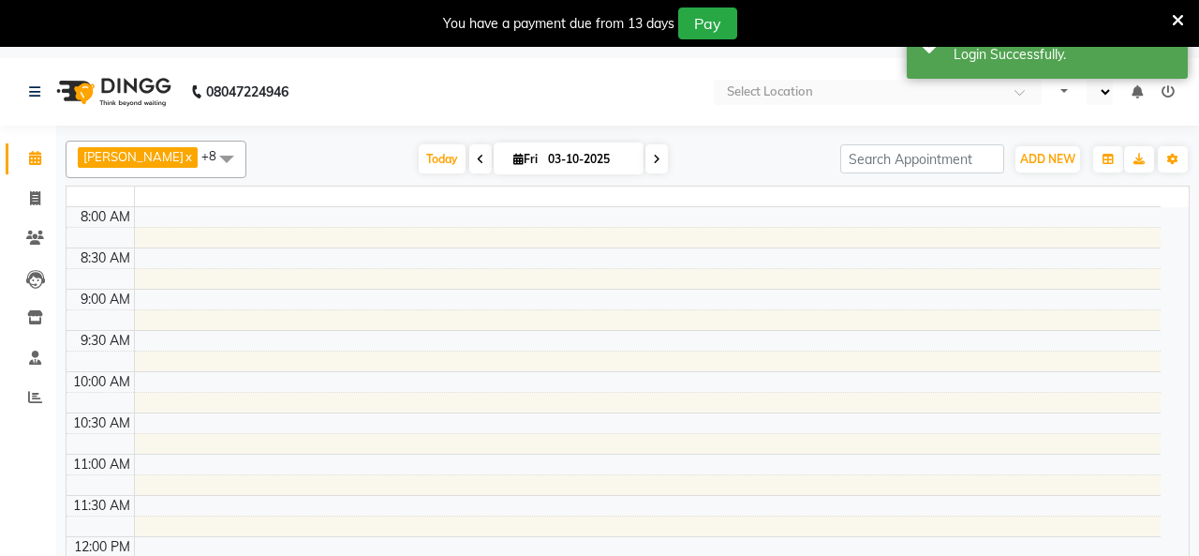 Image resolution: width=1199 pixels, height=556 pixels. What do you see at coordinates (922, 158) in the screenshot?
I see `input: Search Appointment` at bounding box center [922, 158].